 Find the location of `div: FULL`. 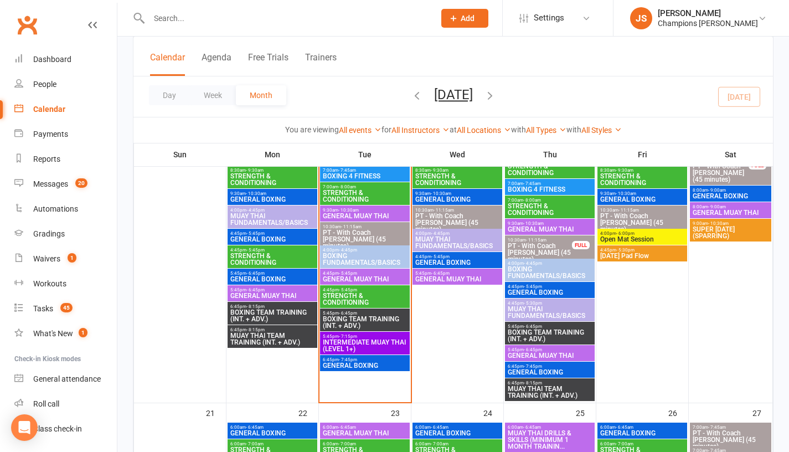

div: FULL is located at coordinates (581, 245).